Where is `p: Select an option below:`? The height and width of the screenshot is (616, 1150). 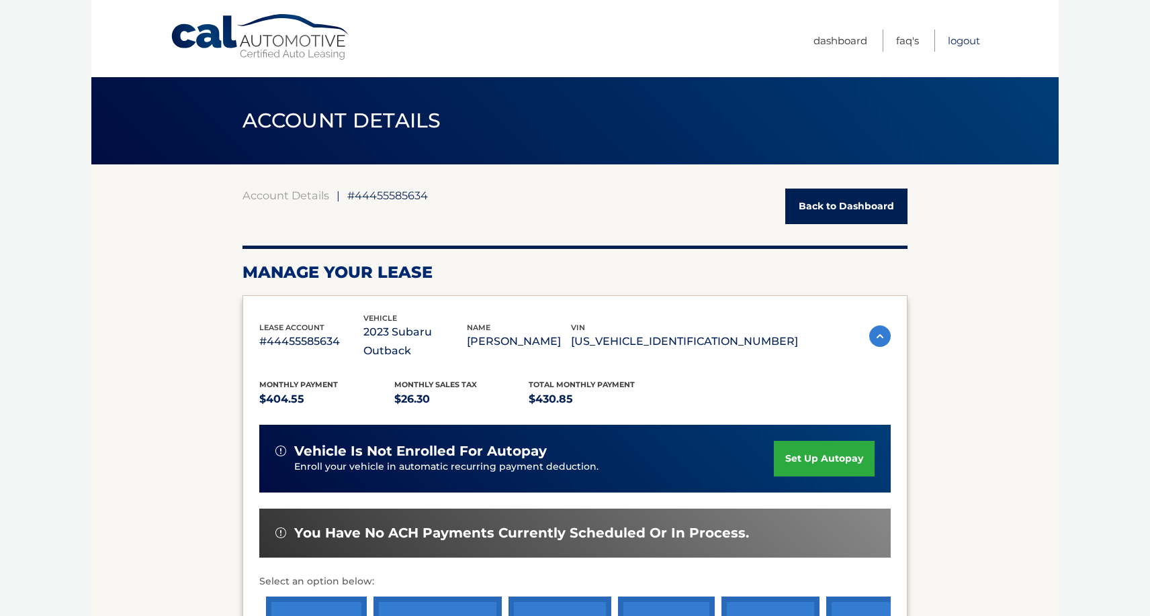
p: Select an option below: is located at coordinates (575, 582).